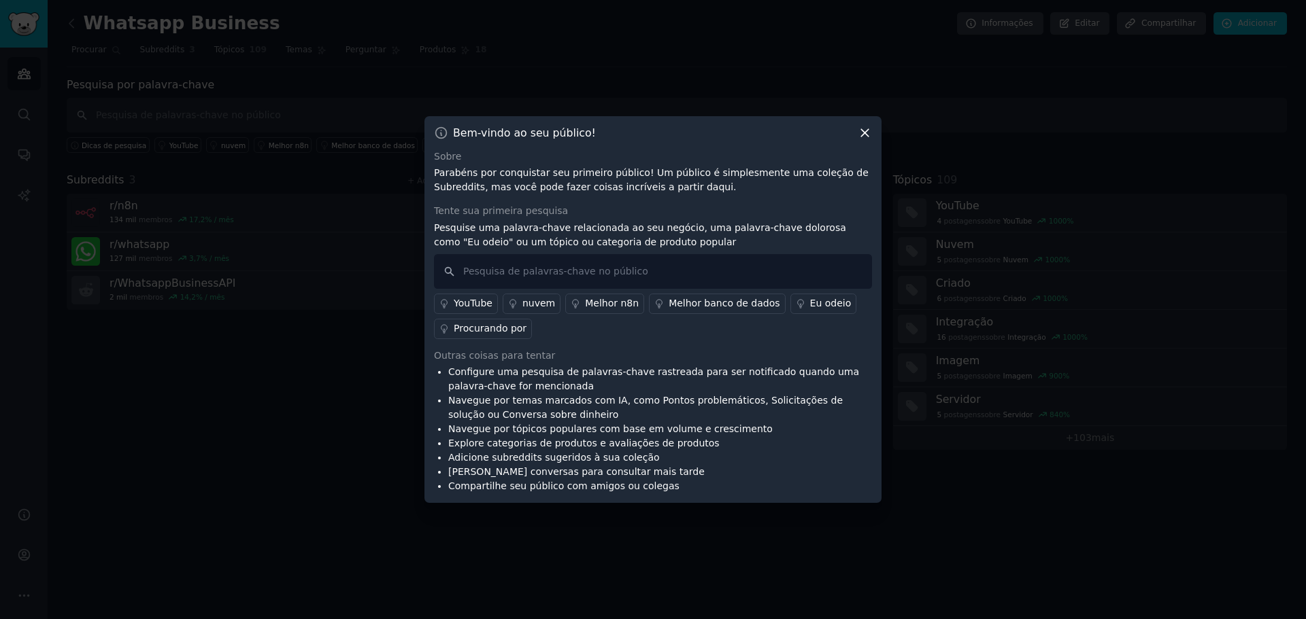  I want to click on font: Navegue por temas marcados com IA, como Pontos problemáticos, Solicitações de solução ou Conversa..., so click(645, 407).